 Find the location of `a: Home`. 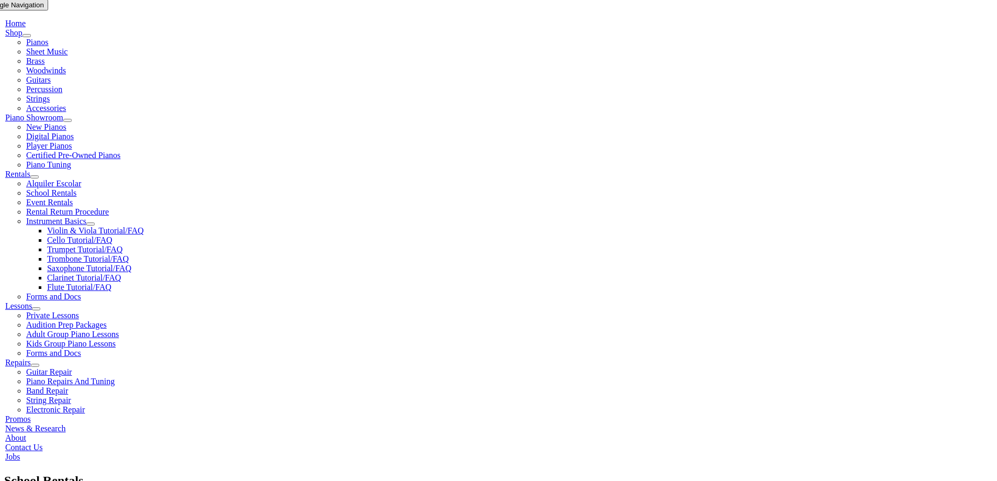

a: Home is located at coordinates (15, 23).